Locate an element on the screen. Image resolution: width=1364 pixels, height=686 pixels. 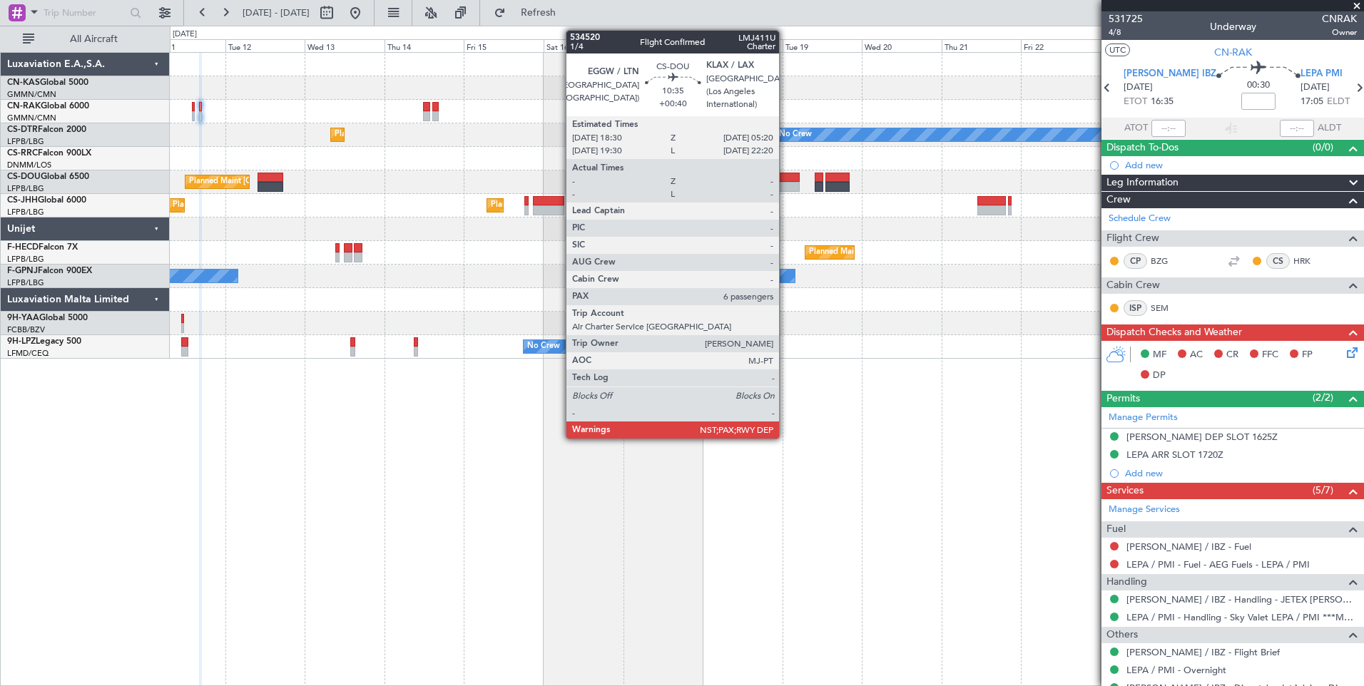
span: AC is located at coordinates (1196, 355).